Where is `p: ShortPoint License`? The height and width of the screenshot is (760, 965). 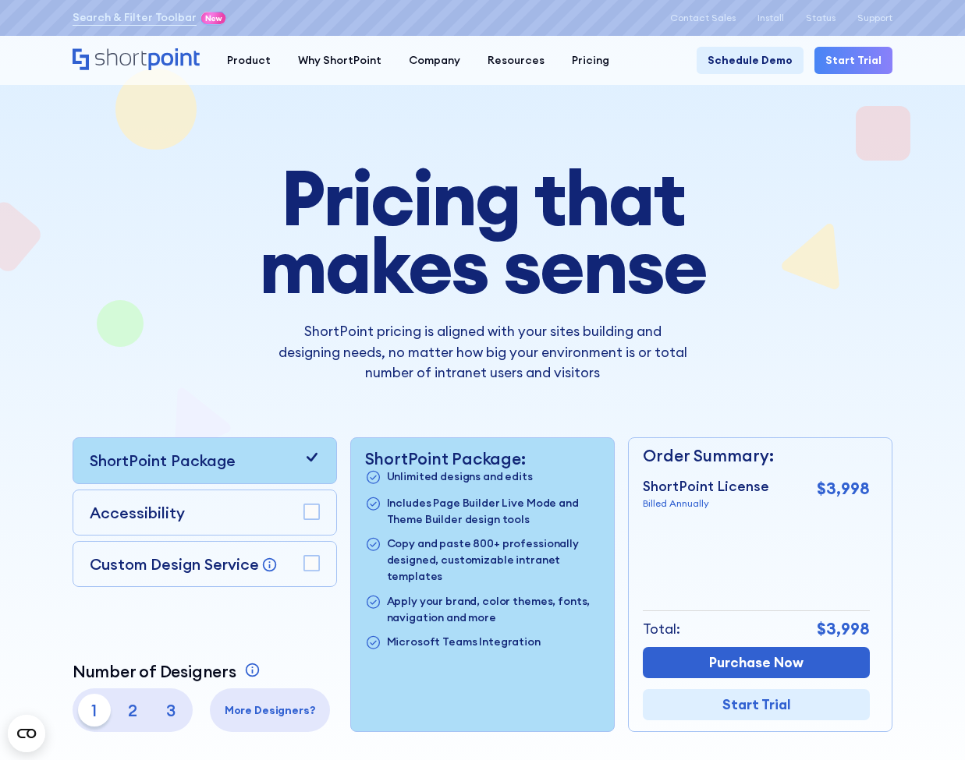
p: ShortPoint License is located at coordinates (706, 487).